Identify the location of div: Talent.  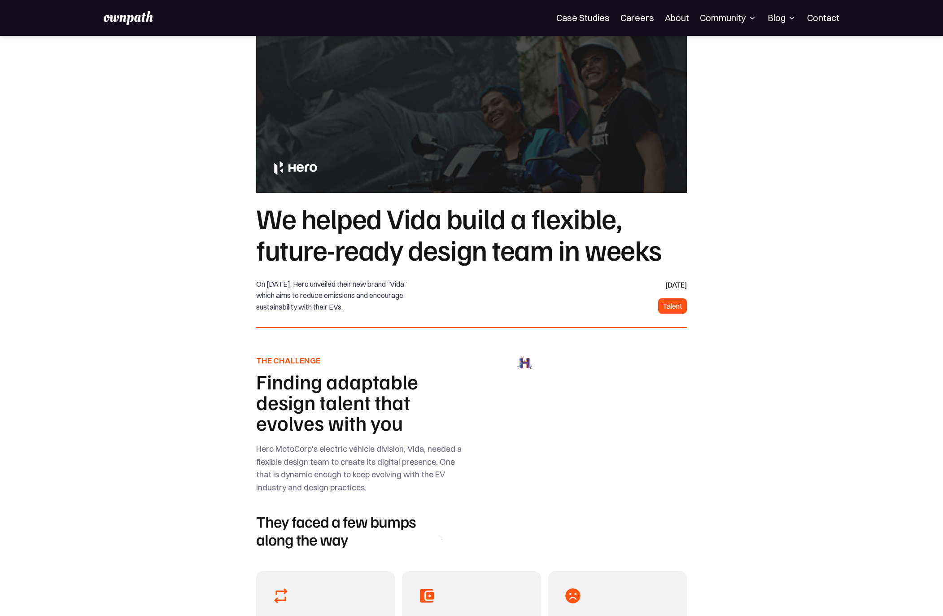
(673, 306).